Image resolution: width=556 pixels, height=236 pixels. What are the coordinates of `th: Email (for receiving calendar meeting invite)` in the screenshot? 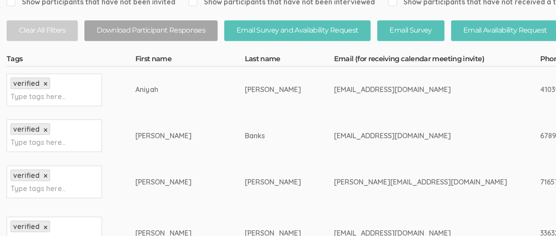 It's located at (436, 60).